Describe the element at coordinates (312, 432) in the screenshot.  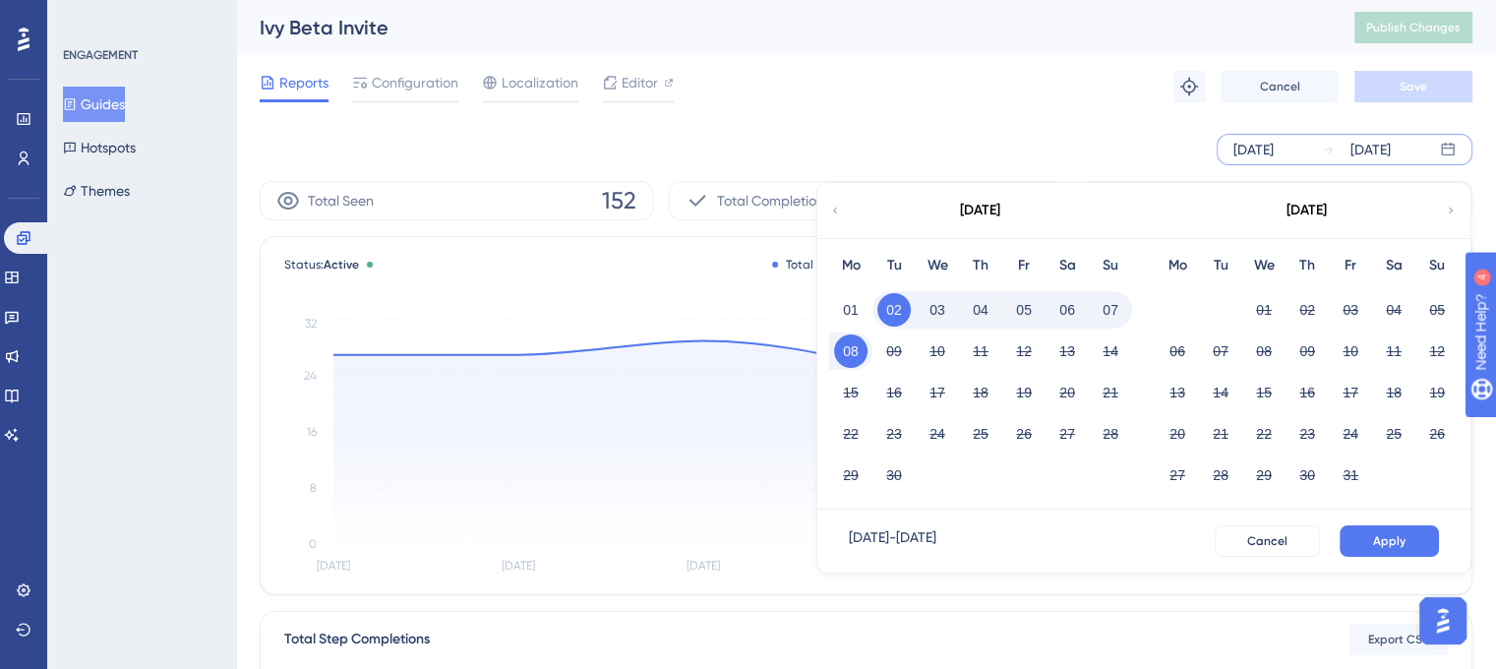
I see `tspan: 16` at that location.